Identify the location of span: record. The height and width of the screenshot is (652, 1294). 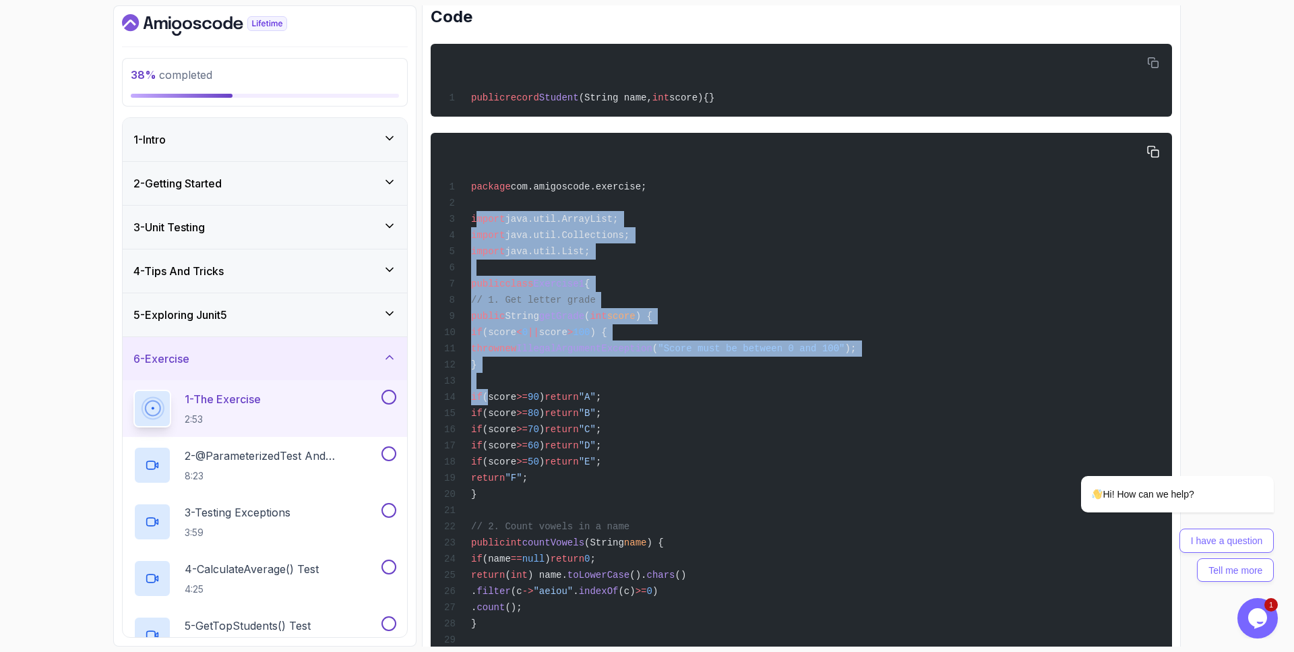
(522, 98).